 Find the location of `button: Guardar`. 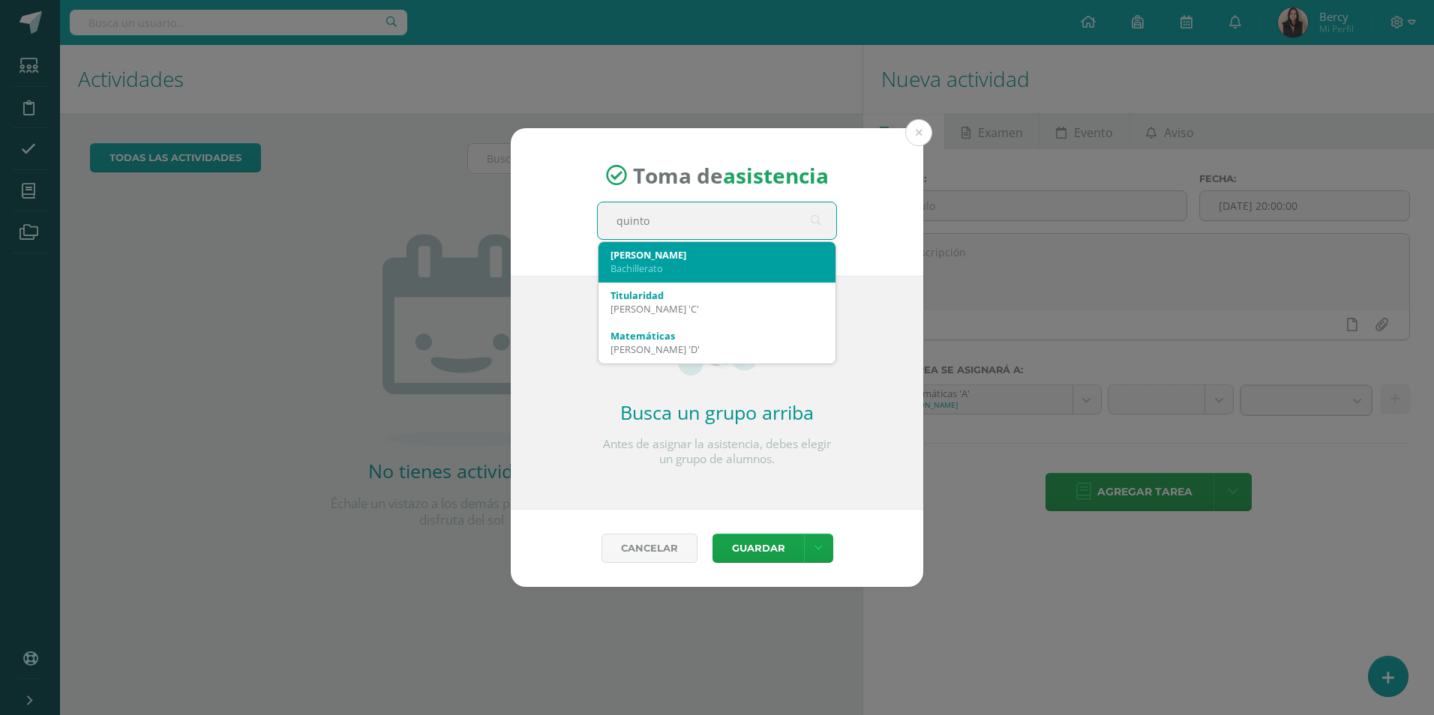

button: Guardar is located at coordinates (758, 548).